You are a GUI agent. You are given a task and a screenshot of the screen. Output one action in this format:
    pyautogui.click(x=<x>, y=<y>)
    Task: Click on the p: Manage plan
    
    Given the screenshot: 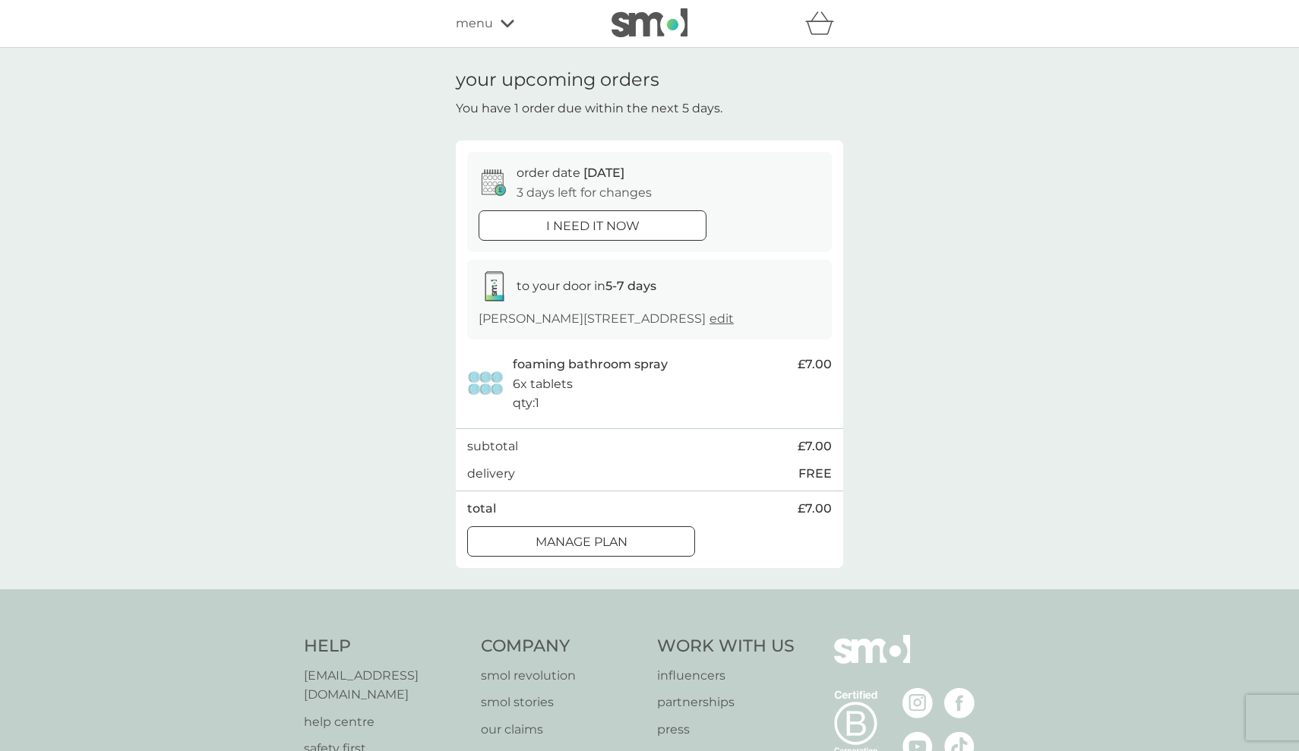 What is the action you would take?
    pyautogui.click(x=581, y=542)
    